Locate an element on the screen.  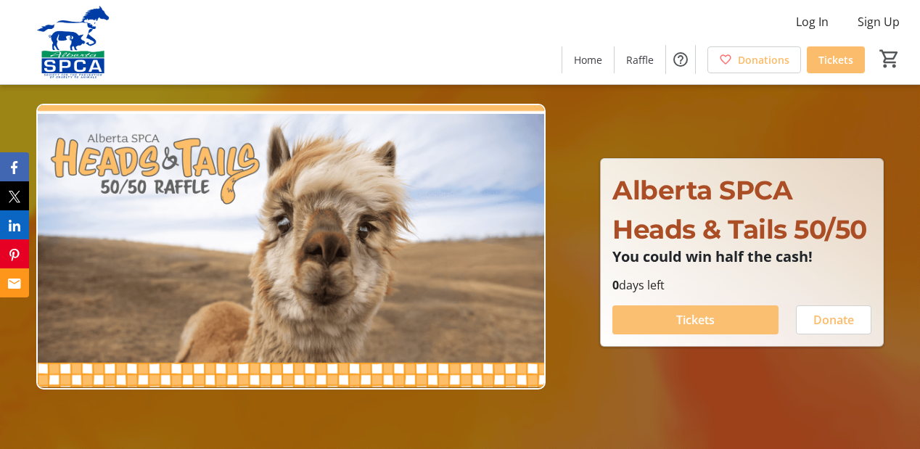
a: Raffle is located at coordinates (640, 60).